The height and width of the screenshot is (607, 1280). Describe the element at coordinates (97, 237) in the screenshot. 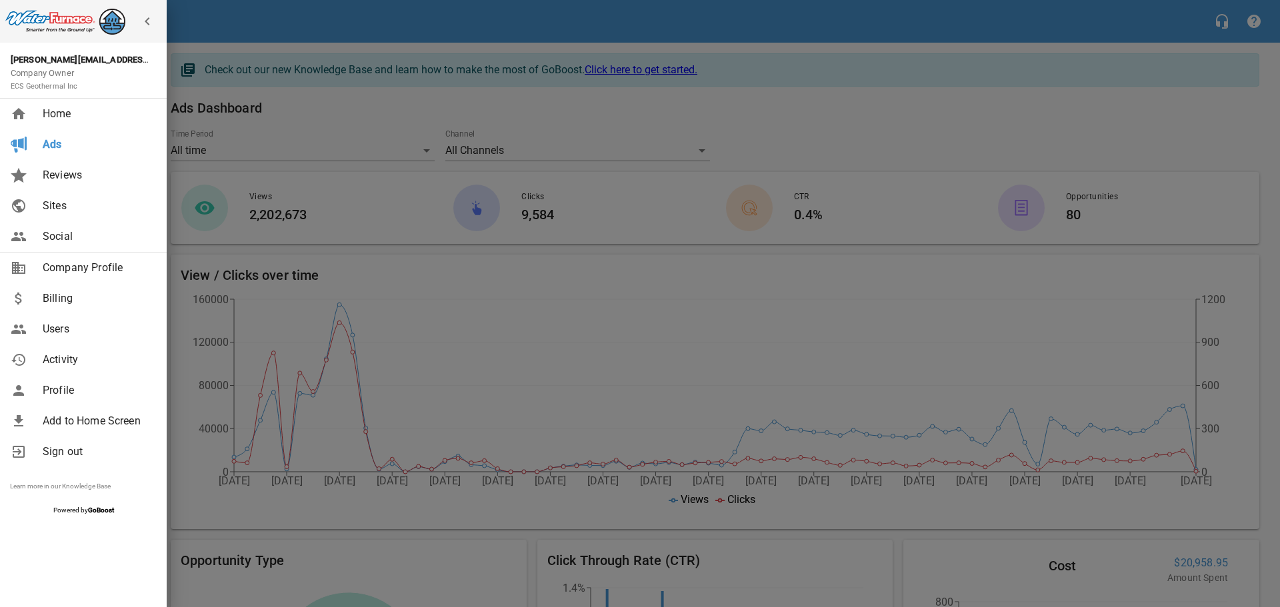

I see `span: Social` at that location.